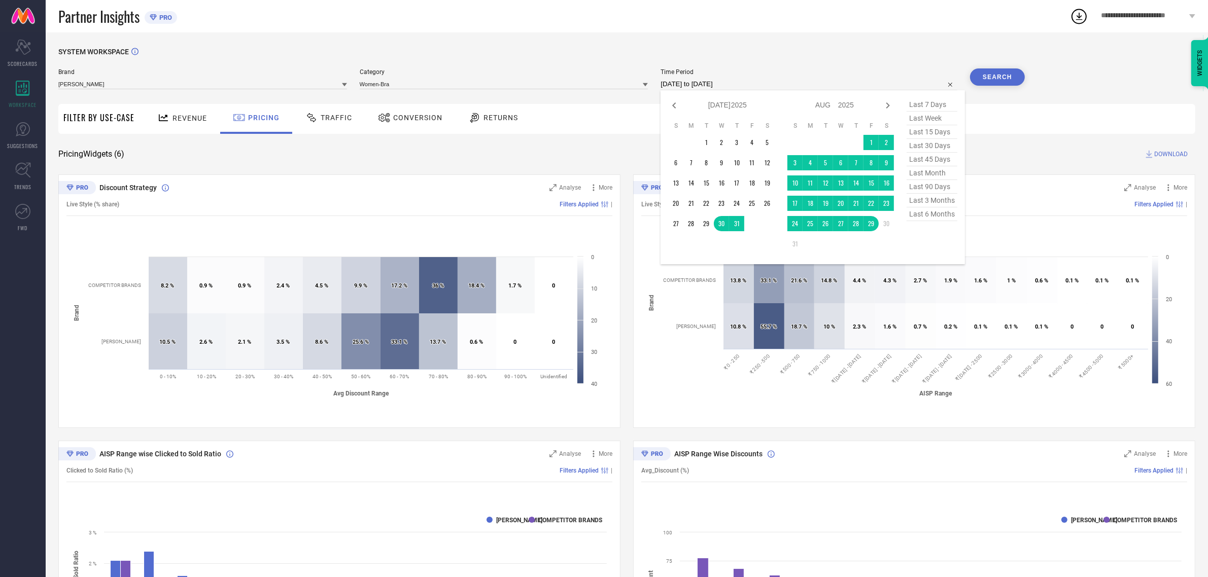 This screenshot has width=1208, height=577. Describe the element at coordinates (721, 224) in the screenshot. I see `td: Wed Jul 30 2025` at that location.